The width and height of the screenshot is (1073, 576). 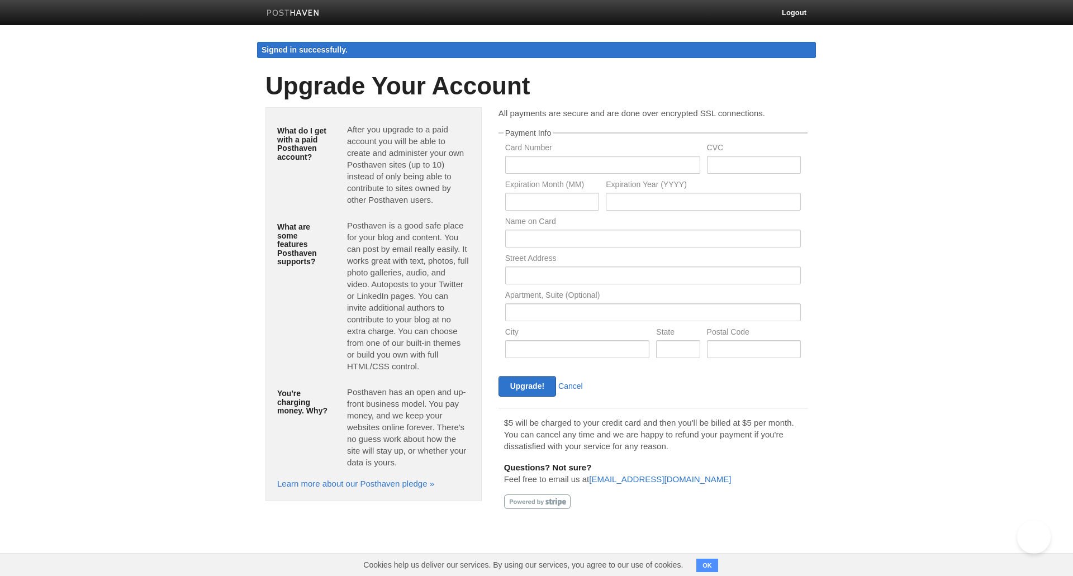 What do you see at coordinates (409, 296) in the screenshot?
I see `p: Posthaven is a good safe place for your blog and content. You can post by email really easily. It...` at bounding box center [409, 296].